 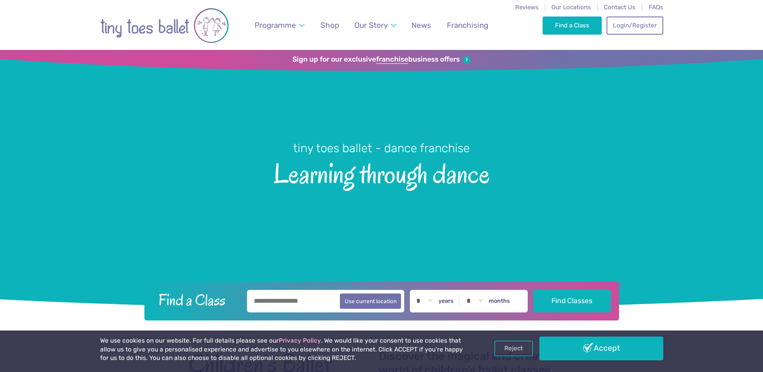 What do you see at coordinates (601, 348) in the screenshot?
I see `a: Accept` at bounding box center [601, 348].